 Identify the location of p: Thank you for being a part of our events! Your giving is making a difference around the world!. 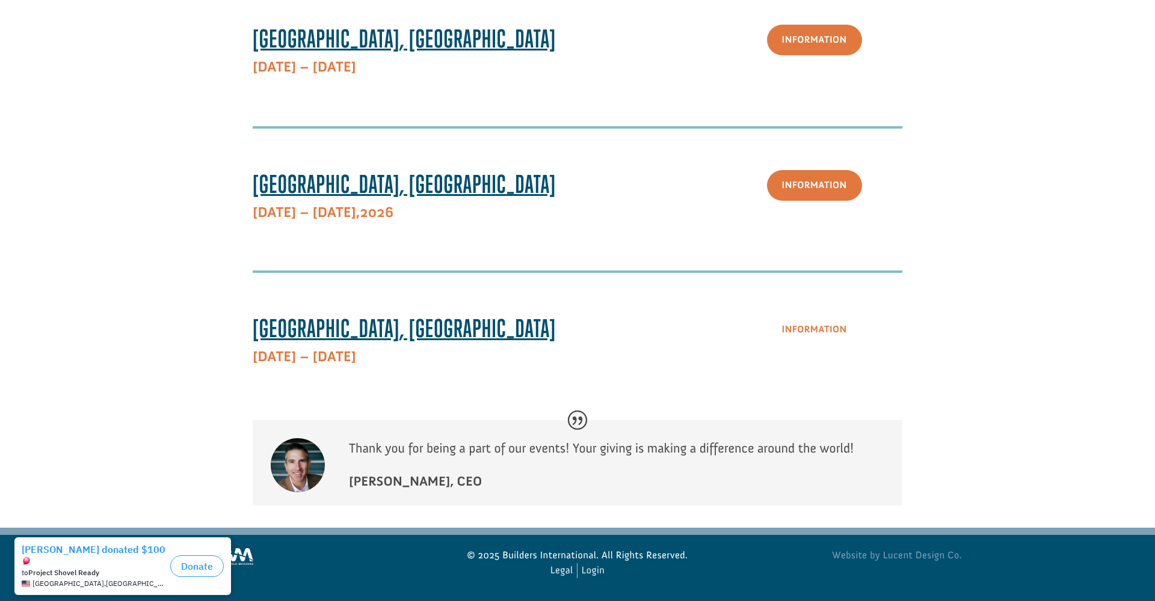
(616, 455).